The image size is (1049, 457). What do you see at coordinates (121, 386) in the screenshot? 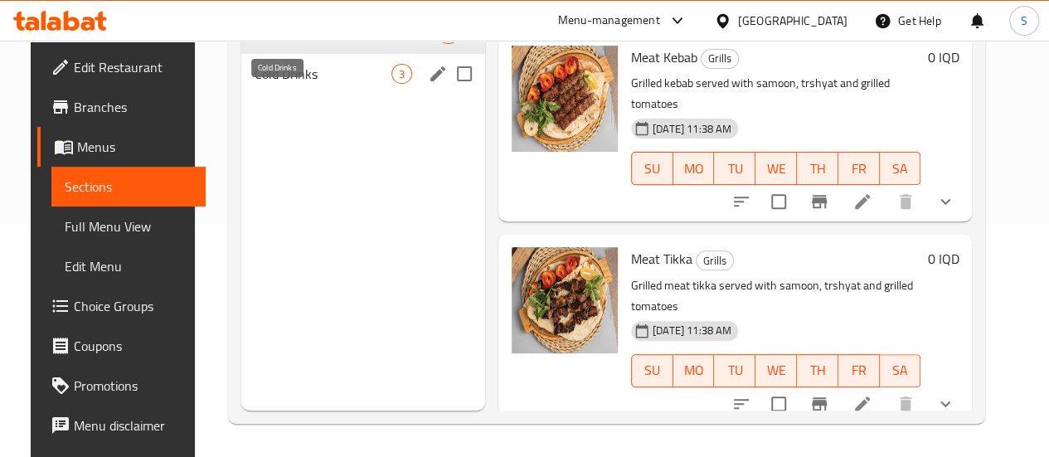
I see `a: Promotions` at bounding box center [121, 386].